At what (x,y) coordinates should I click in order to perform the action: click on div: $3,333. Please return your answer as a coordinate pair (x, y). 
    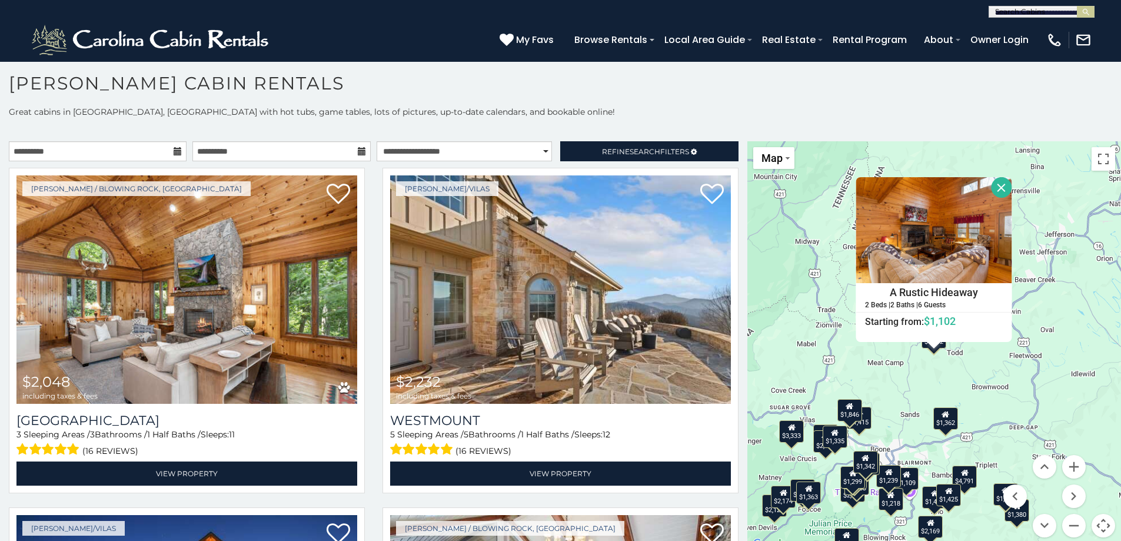
    Looking at the image, I should click on (792, 431).